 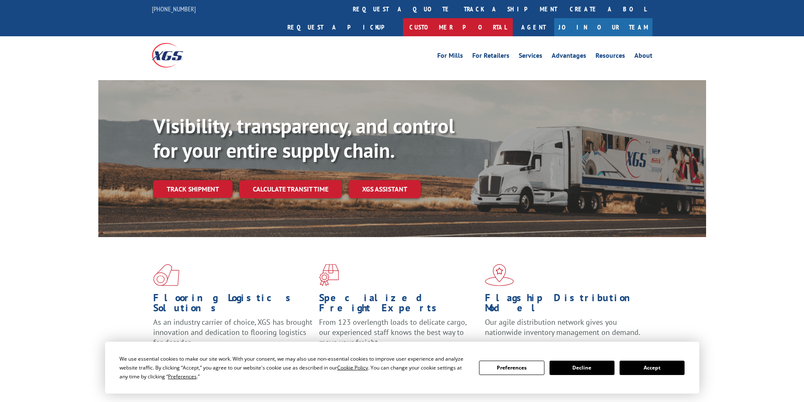 I want to click on img: xgs-icon-flagship-distribution-model-red, so click(x=499, y=275).